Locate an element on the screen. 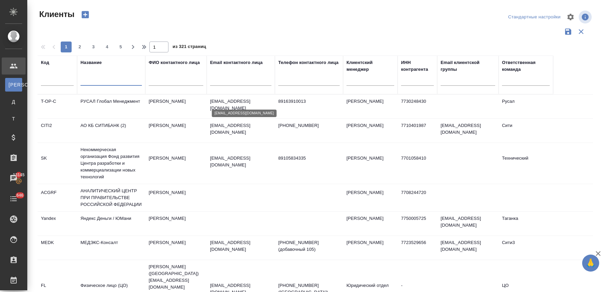 Image resolution: width=606 pixels, height=292 pixels. div: Email контактного лица is located at coordinates (236, 63).